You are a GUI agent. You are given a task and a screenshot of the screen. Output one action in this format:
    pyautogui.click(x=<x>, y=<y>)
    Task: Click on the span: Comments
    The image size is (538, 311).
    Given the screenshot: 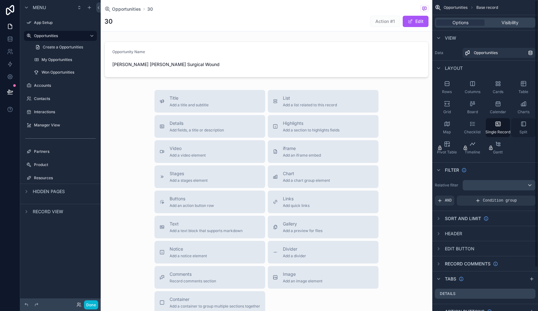 What is the action you would take?
    pyautogui.click(x=193, y=274)
    